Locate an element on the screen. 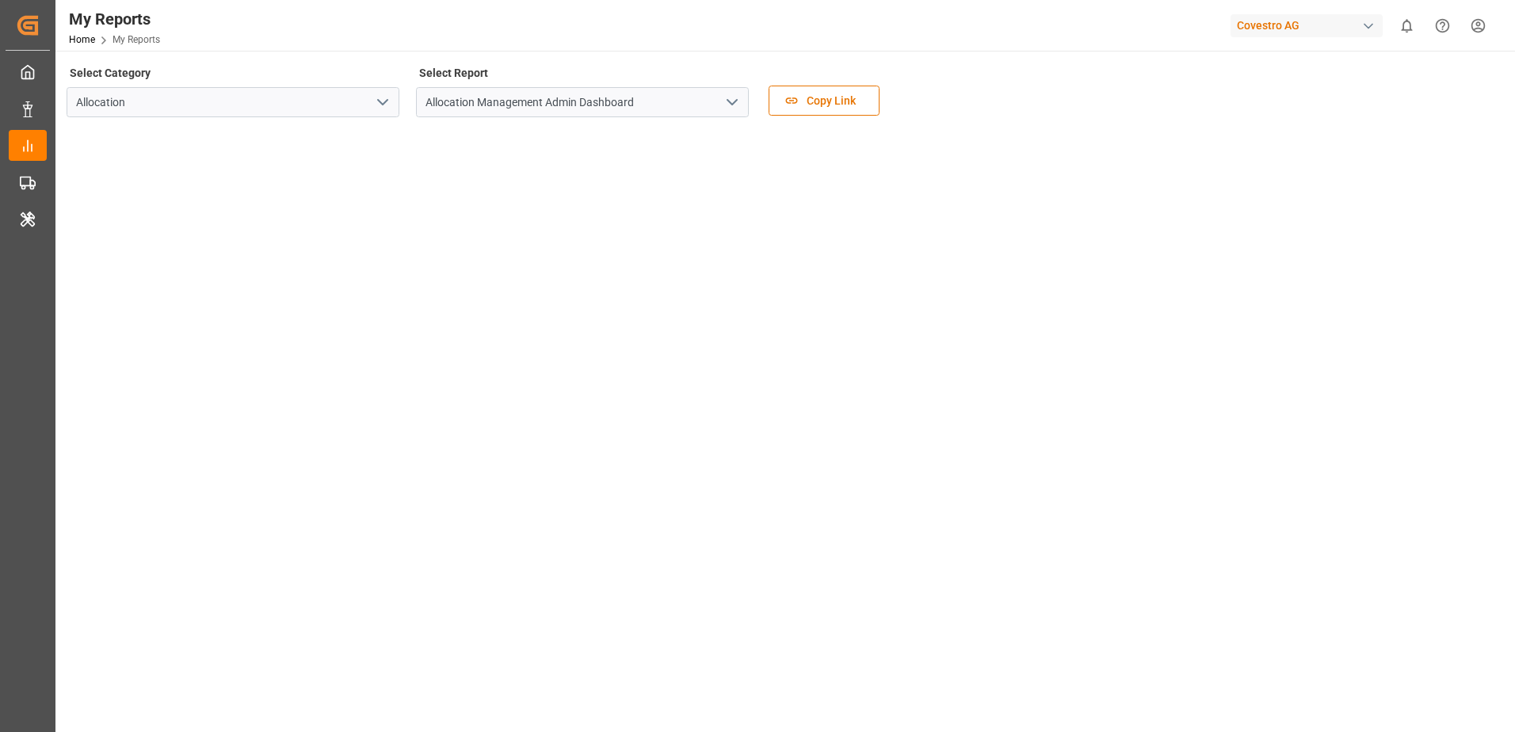  a: Home is located at coordinates (82, 40).